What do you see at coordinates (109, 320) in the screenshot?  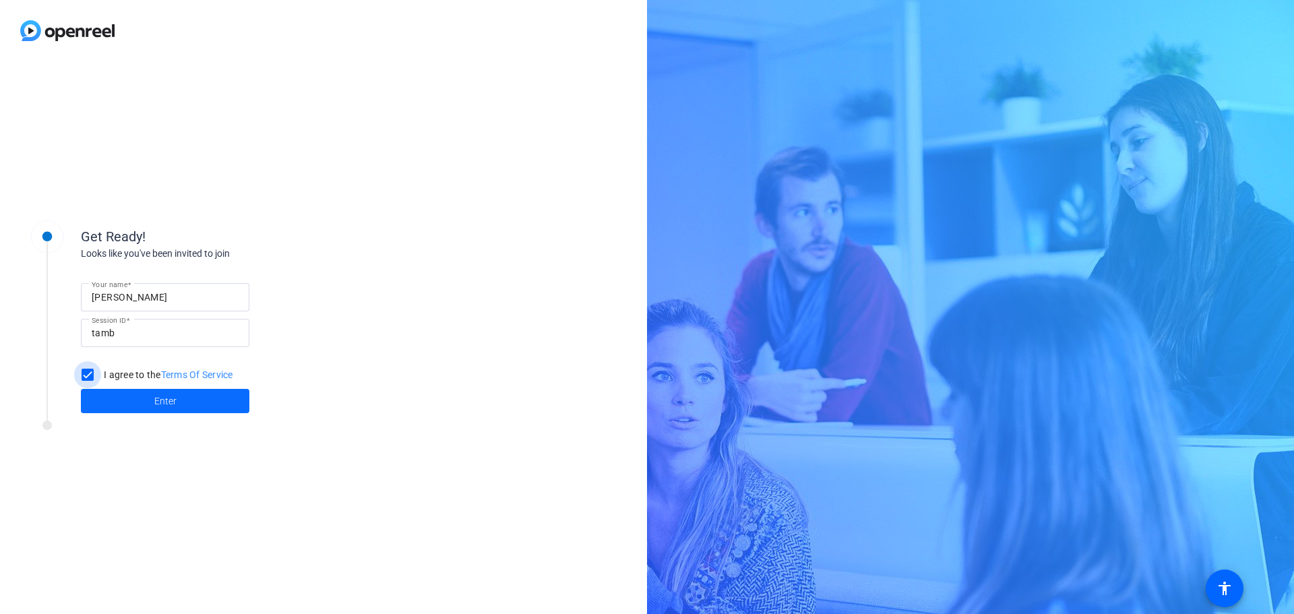 I see `mat-label: Session ID` at bounding box center [109, 320].